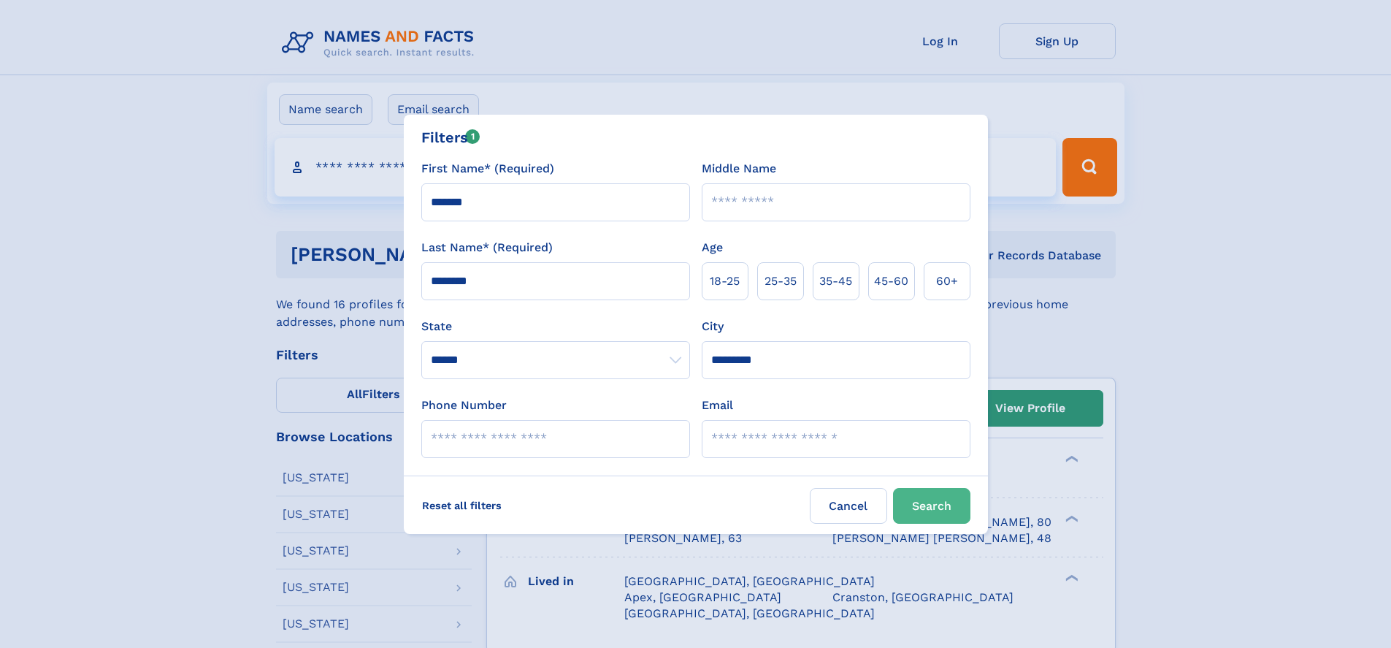 The width and height of the screenshot is (1391, 648). What do you see at coordinates (451, 137) in the screenshot?
I see `div: Filters` at bounding box center [451, 137].